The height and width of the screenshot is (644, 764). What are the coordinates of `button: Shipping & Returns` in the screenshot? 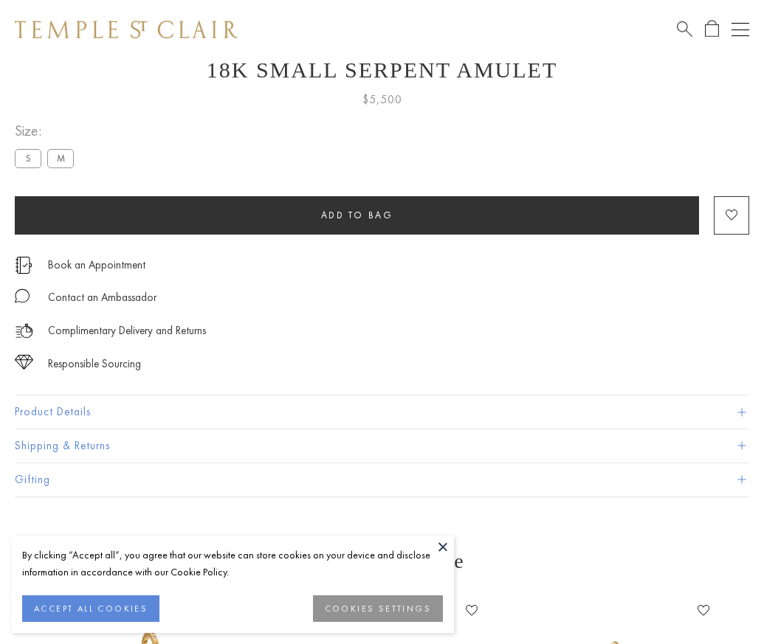 It's located at (382, 446).